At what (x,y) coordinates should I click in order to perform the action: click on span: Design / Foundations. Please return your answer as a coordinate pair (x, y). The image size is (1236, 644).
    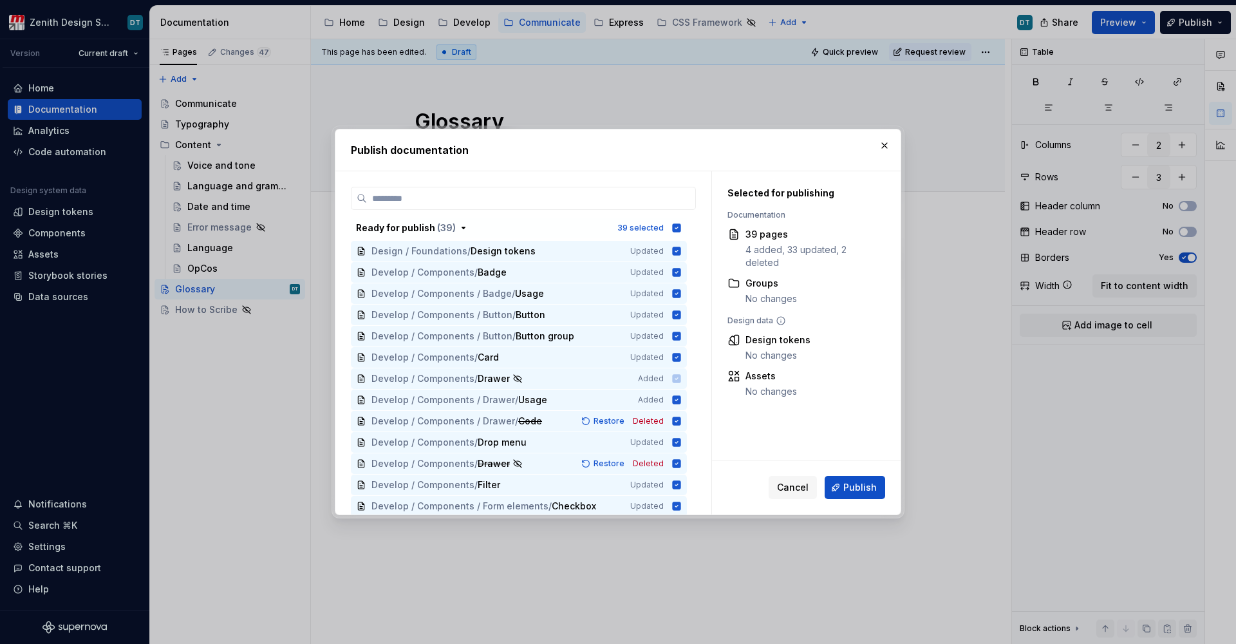
    Looking at the image, I should click on (419, 251).